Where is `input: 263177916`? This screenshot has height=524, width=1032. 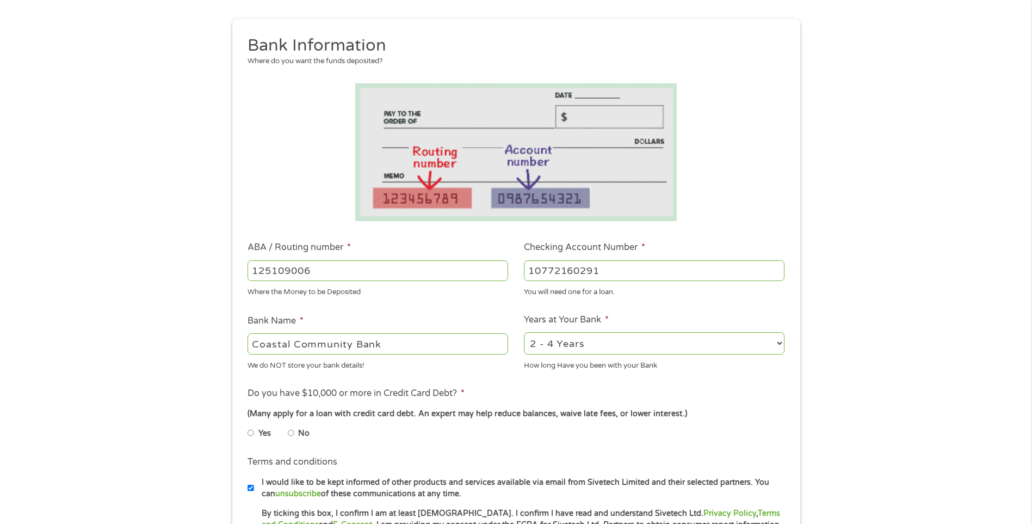 input: 263177916 is located at coordinates (378, 271).